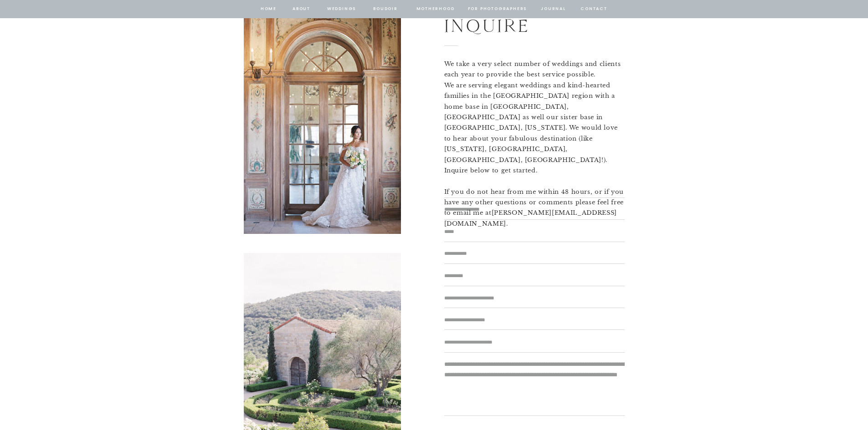 The width and height of the screenshot is (868, 430). What do you see at coordinates (594, 9) in the screenshot?
I see `nav: contact` at bounding box center [594, 9].